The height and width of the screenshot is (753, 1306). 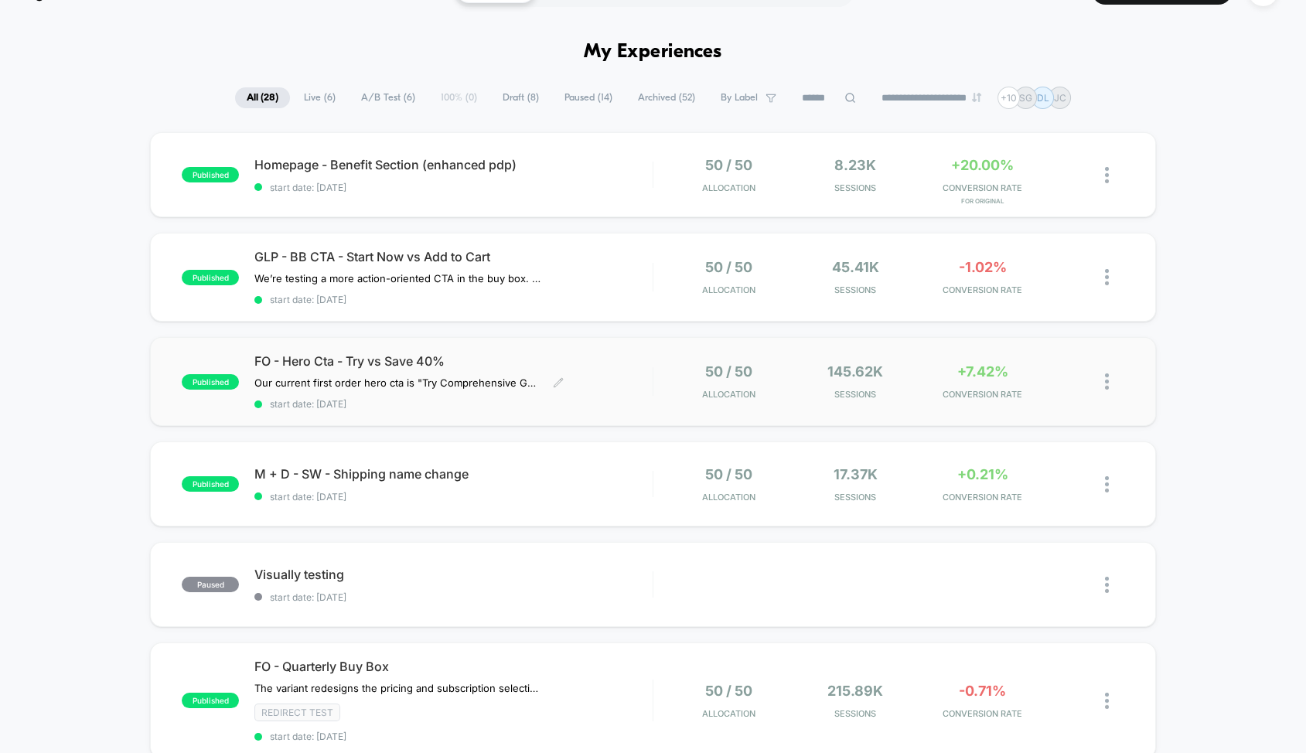 What do you see at coordinates (397, 383) in the screenshot?
I see `span: Our current first order hero cta is "Try Comprehensive Gummies". We are testing it against "Save ...` at bounding box center [397, 383].